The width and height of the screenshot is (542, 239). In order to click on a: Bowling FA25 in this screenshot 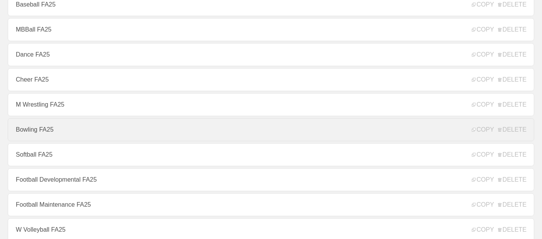, I will do `click(271, 130)`.